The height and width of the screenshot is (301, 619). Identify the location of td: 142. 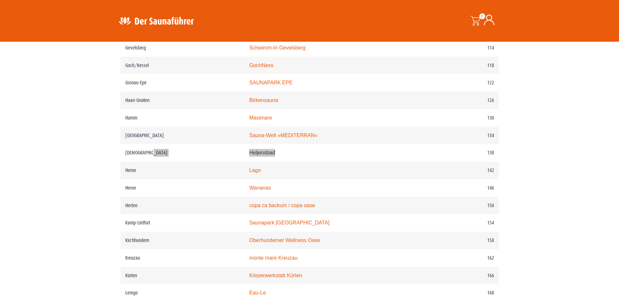
(464, 171).